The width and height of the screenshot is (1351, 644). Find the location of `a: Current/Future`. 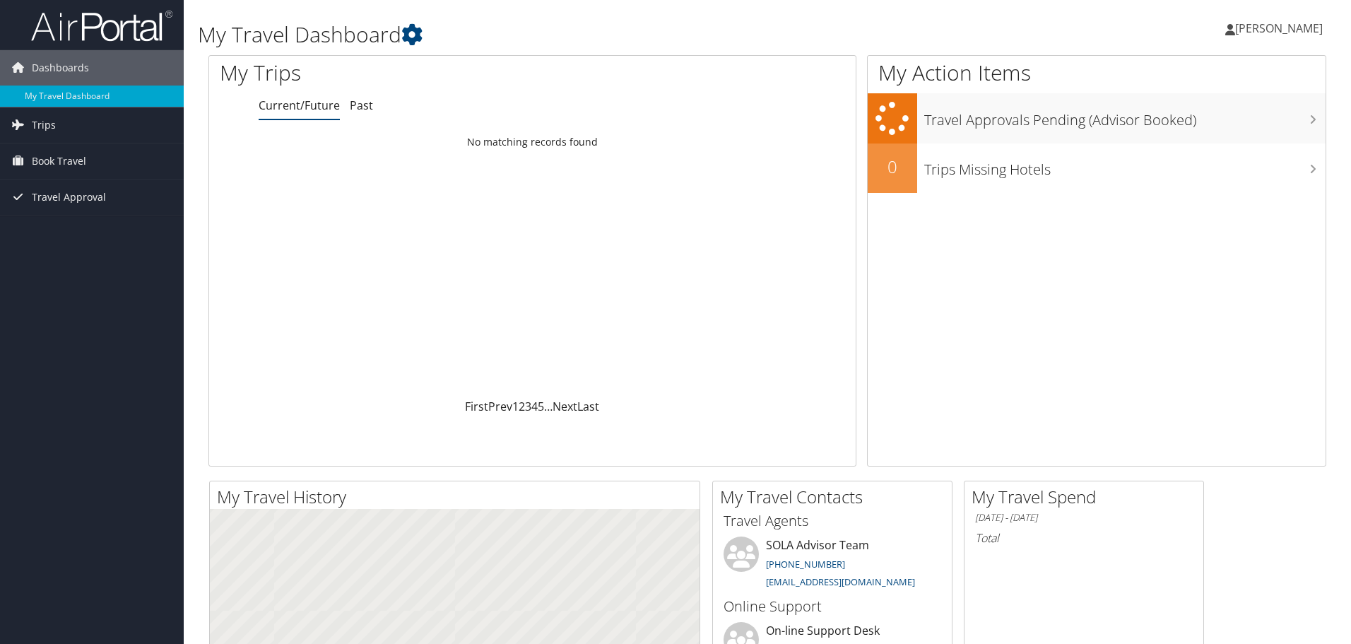

a: Current/Future is located at coordinates (299, 105).